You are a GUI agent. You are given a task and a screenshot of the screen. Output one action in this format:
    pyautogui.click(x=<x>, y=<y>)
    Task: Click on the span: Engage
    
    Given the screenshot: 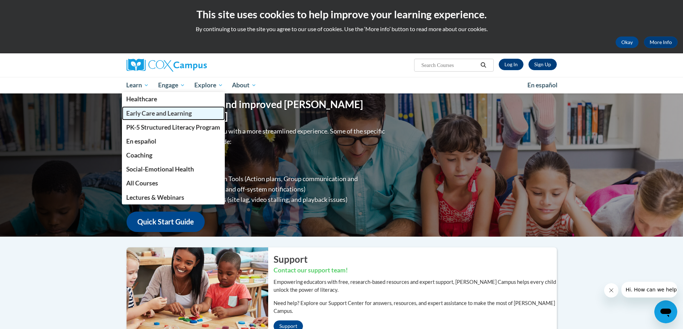 What is the action you would take?
    pyautogui.click(x=171, y=85)
    